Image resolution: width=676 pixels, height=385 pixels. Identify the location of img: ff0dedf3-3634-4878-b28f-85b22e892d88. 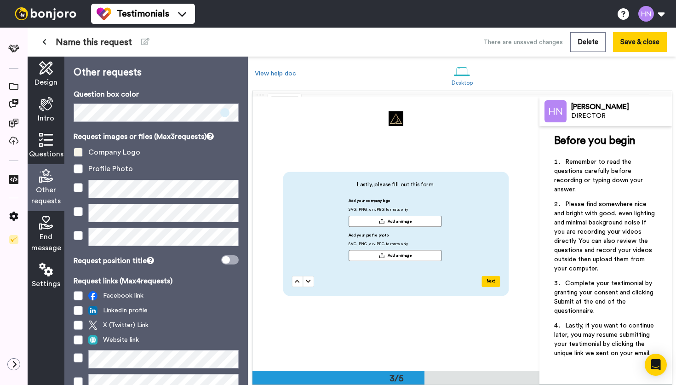
(396, 119).